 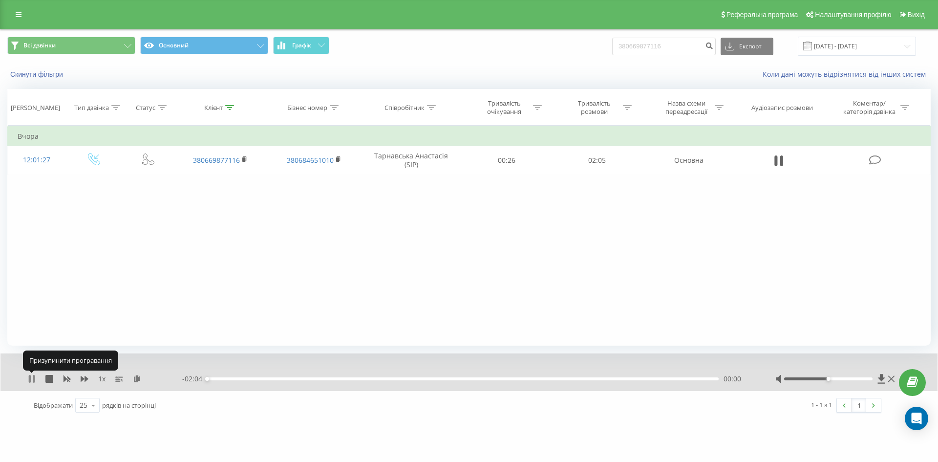 I want to click on button: Графік, so click(x=301, y=45).